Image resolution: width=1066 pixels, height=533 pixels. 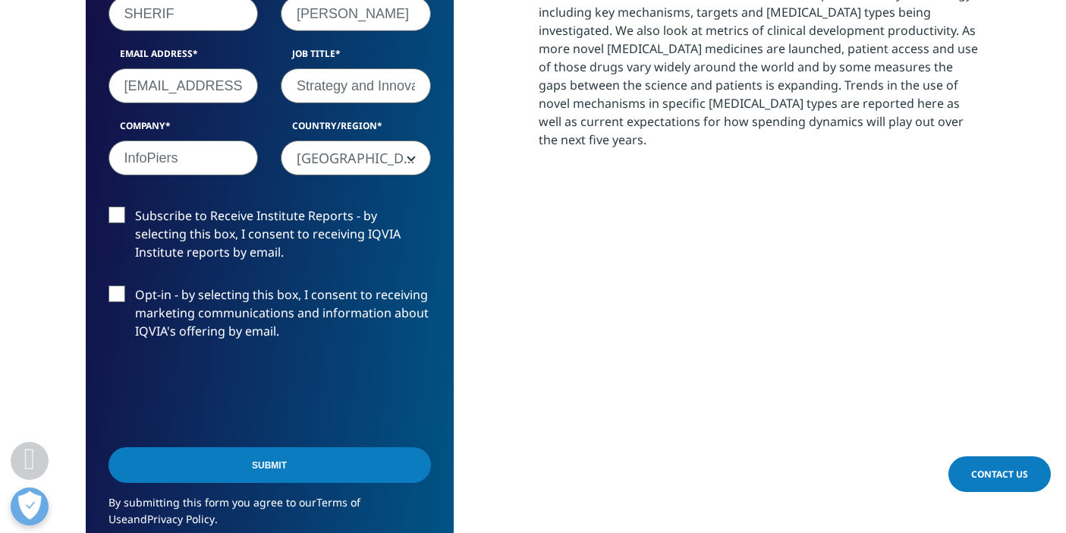 What do you see at coordinates (356, 58) in the screenshot?
I see `label: Job Title` at bounding box center [356, 58].